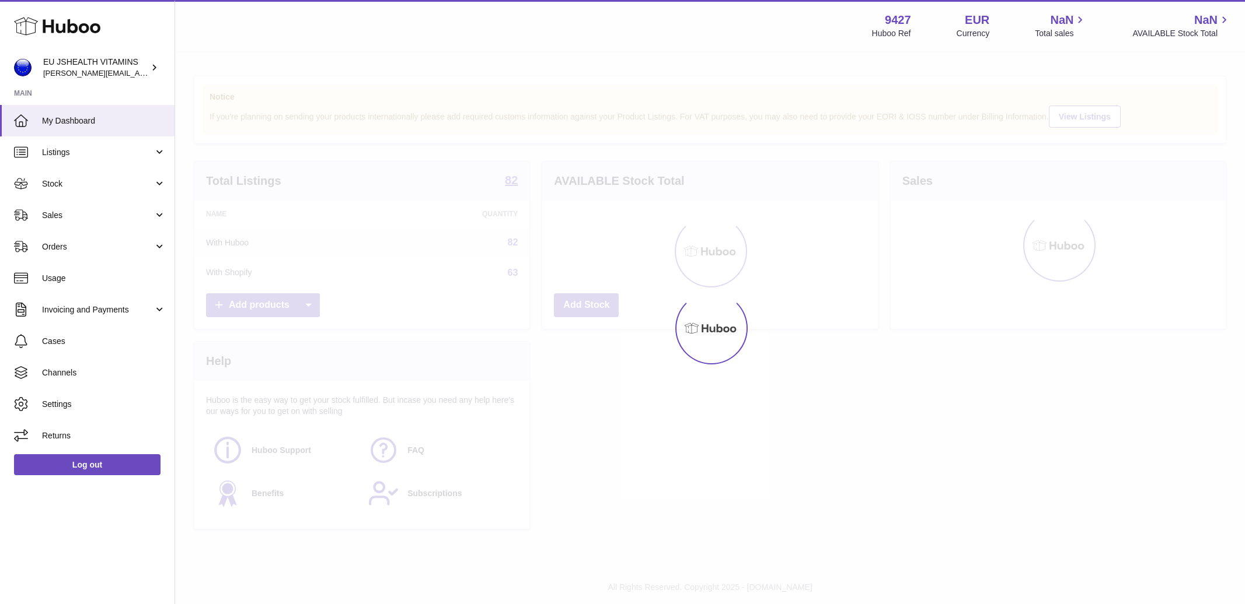 This screenshot has height=604, width=1245. What do you see at coordinates (104, 121) in the screenshot?
I see `span: My Dashboard` at bounding box center [104, 121].